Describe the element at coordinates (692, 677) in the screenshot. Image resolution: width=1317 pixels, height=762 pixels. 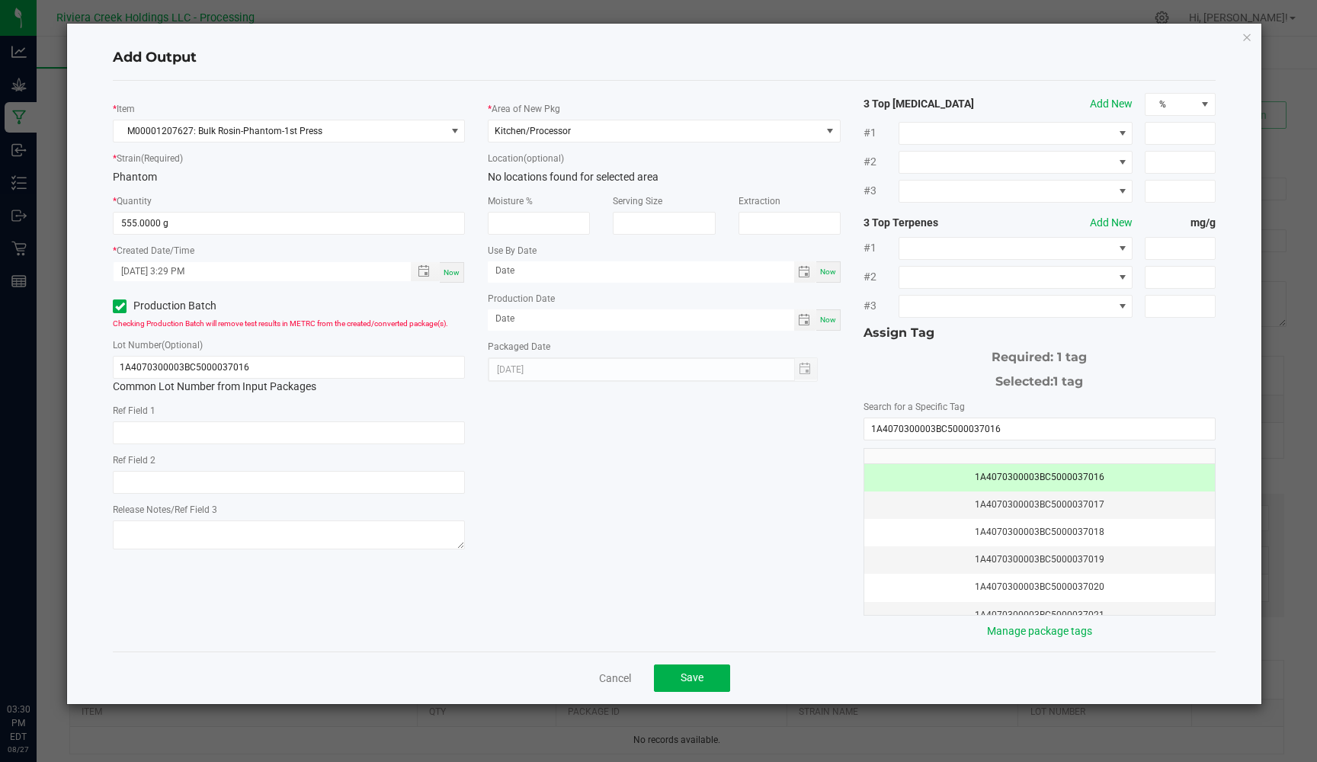
I see `span: Save` at that location.